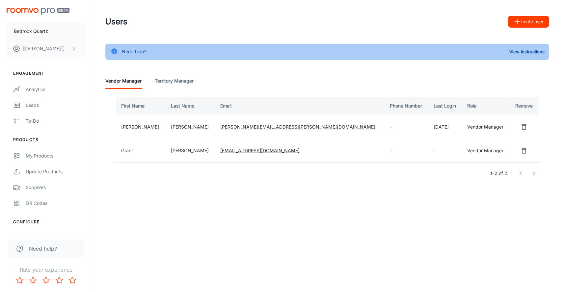 Image resolution: width=562 pixels, height=292 pixels. I want to click on div: QR Codes, so click(55, 203).